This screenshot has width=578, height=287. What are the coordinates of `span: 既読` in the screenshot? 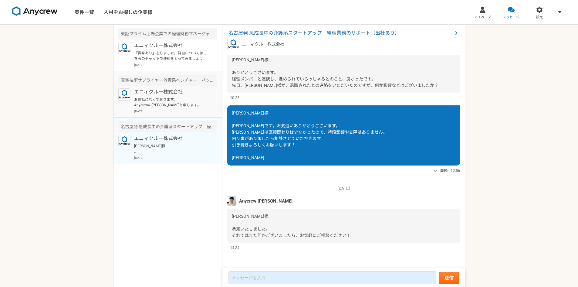 It's located at (444, 171).